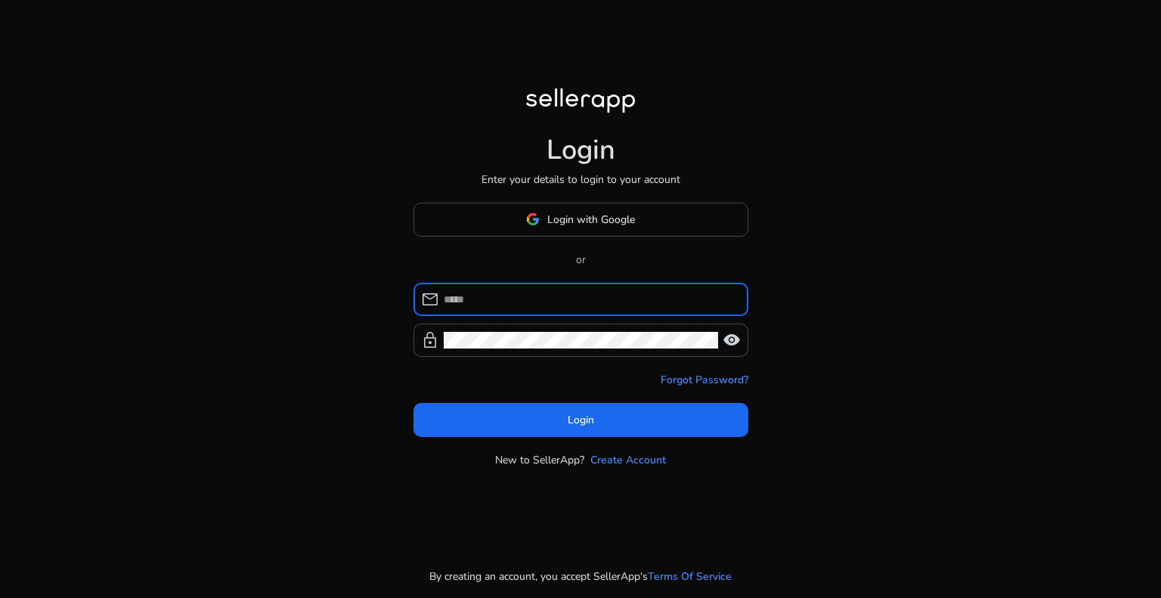  Describe the element at coordinates (540, 460) in the screenshot. I see `p: New to SellerApp?` at that location.